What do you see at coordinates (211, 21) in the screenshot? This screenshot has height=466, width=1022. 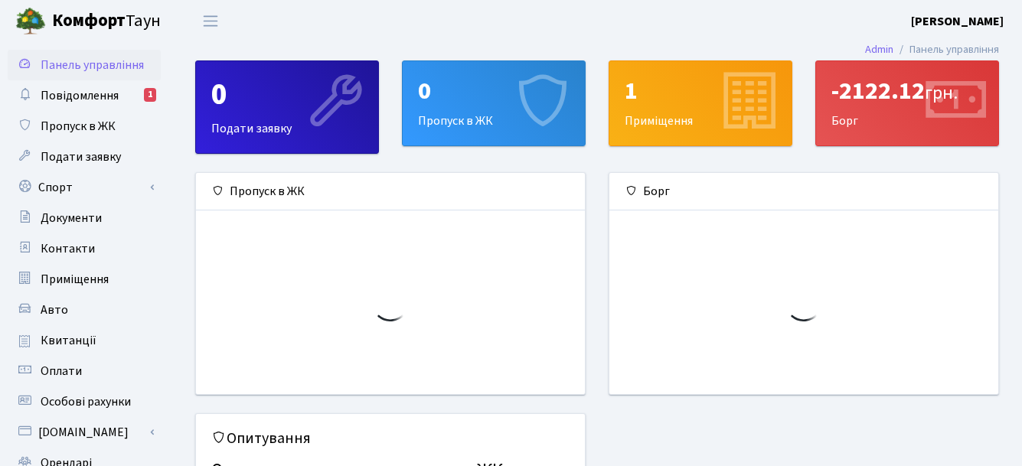 I see `button: Переключити навігацію` at bounding box center [211, 21].